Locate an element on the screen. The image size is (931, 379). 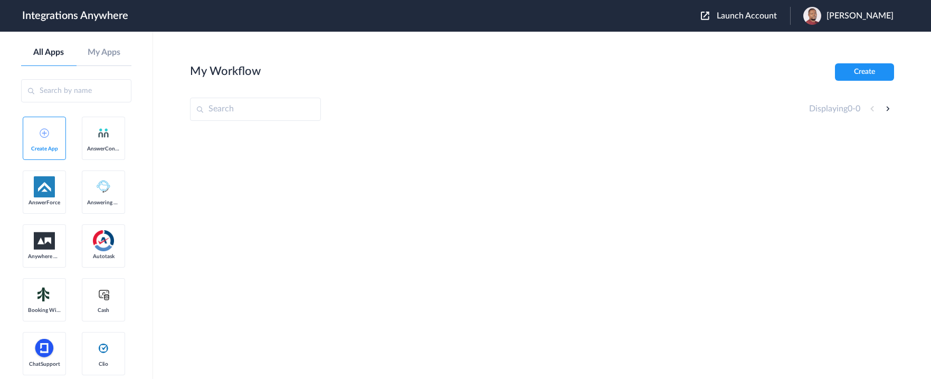
a: All Apps is located at coordinates (49, 52).